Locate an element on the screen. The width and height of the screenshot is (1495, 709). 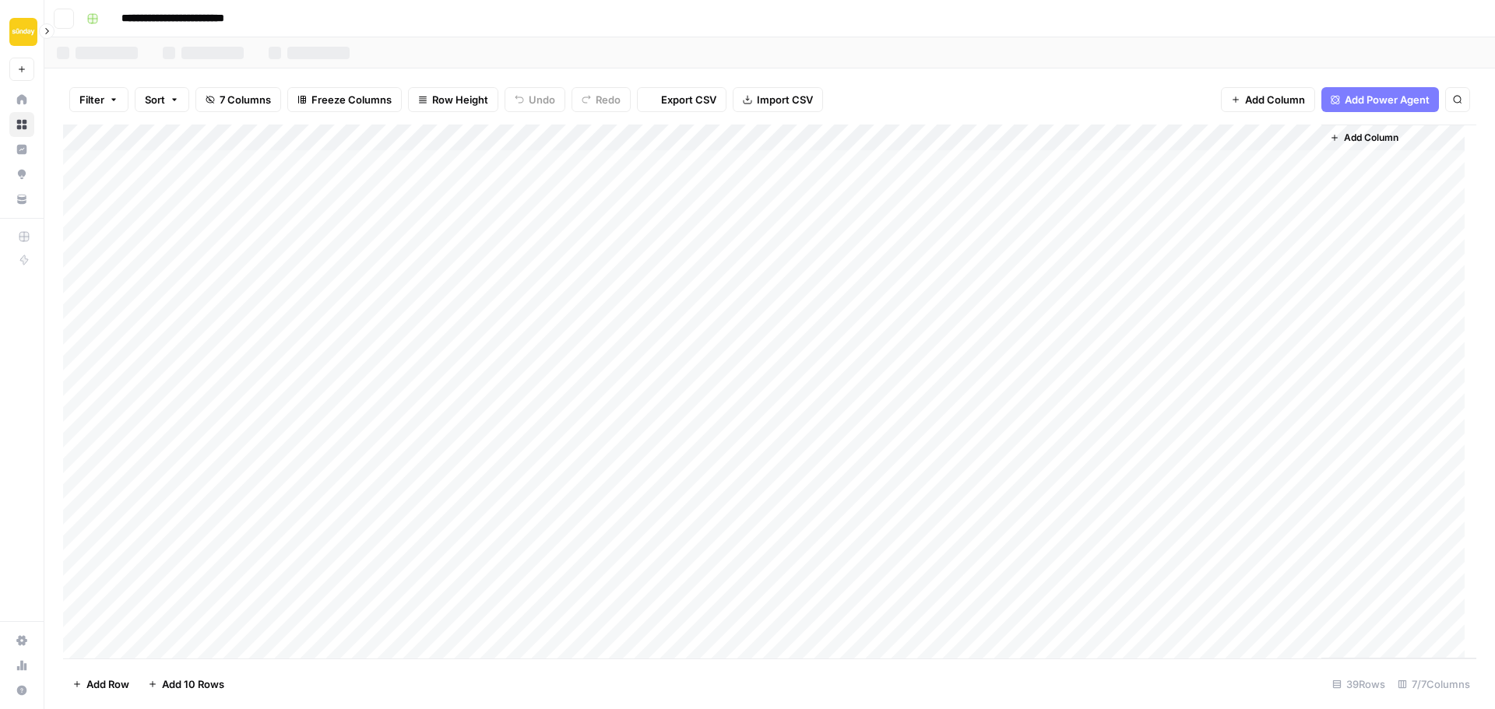
span: Add Row is located at coordinates (107, 684).